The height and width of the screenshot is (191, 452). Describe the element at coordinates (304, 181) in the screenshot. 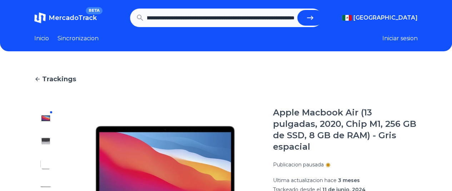

I see `span: Ultima actualizacion hace` at that location.